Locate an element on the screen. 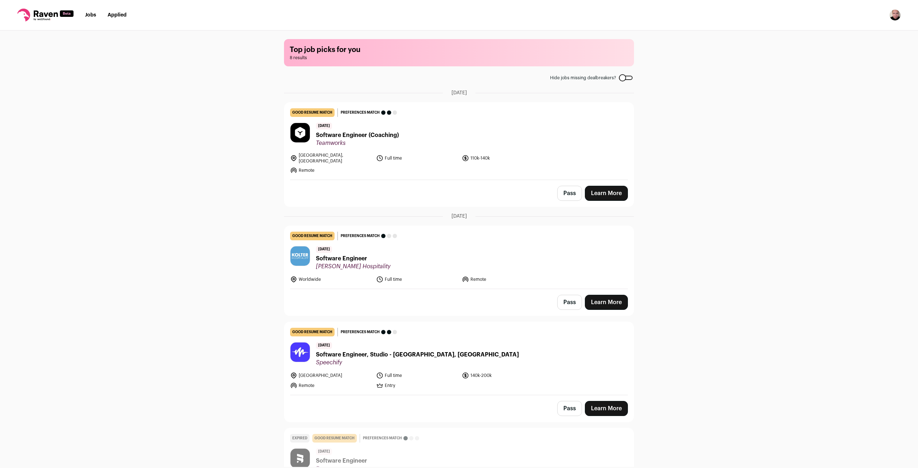 Image resolution: width=918 pixels, height=468 pixels. img: 1b226ed857d0da5fd0da8569be296b3bcbf1aa6968292c59d4fdca847b6fb578.jpg is located at coordinates (300, 133).